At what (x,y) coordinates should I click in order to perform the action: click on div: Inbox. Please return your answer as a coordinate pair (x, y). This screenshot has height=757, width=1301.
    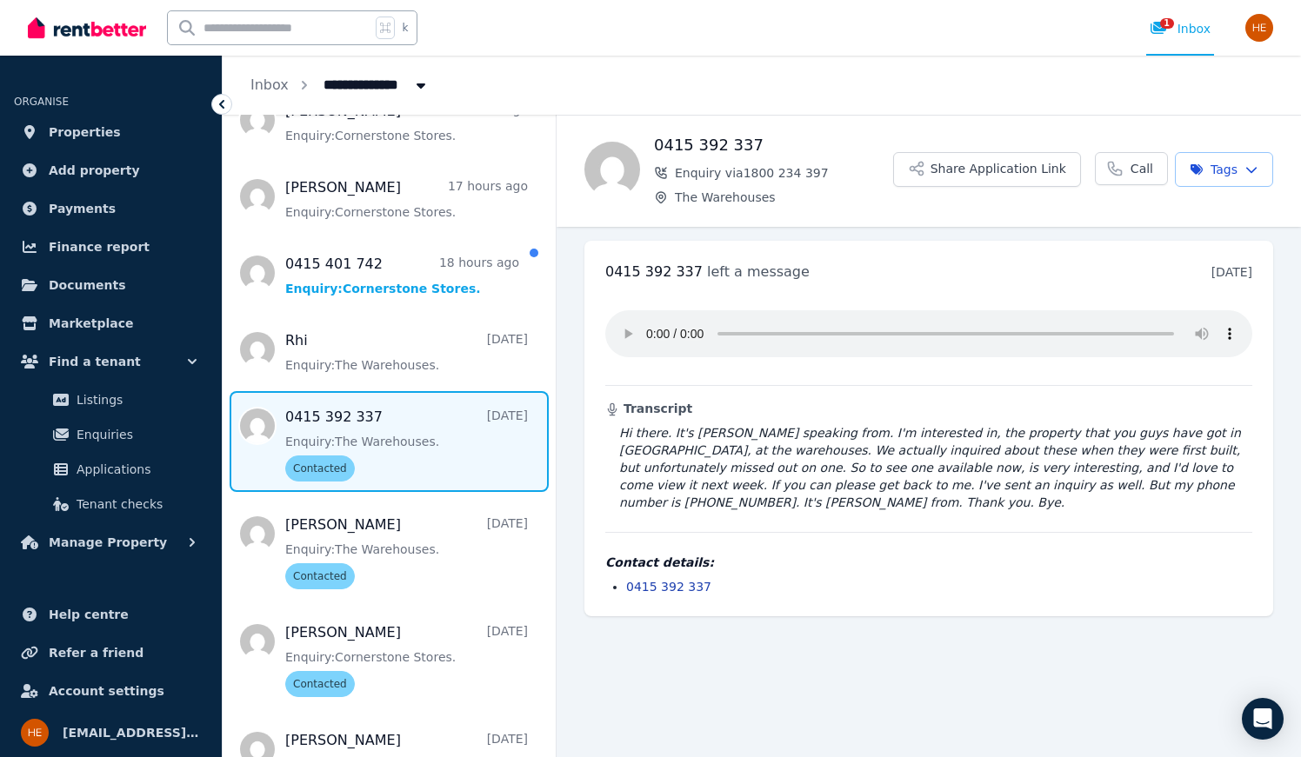
    Looking at the image, I should click on (1180, 29).